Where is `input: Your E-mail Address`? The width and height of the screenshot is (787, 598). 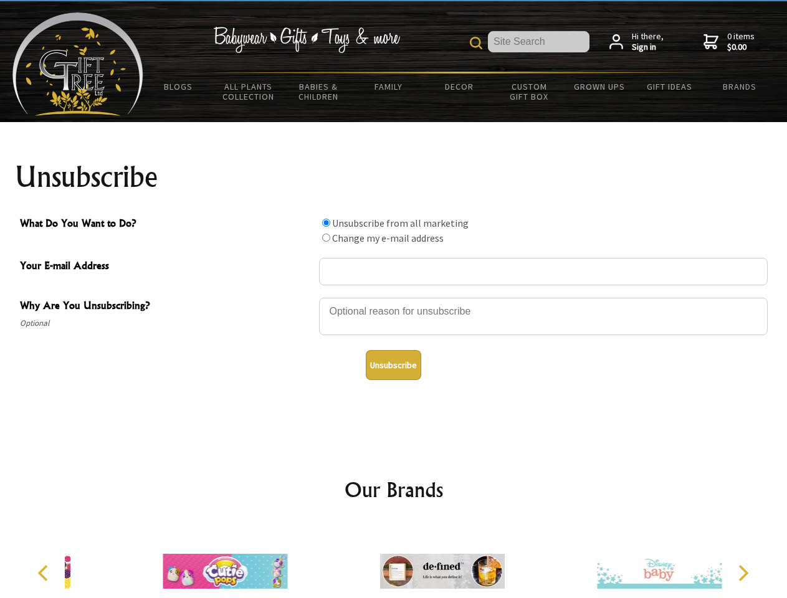 input: Your E-mail Address is located at coordinates (543, 272).